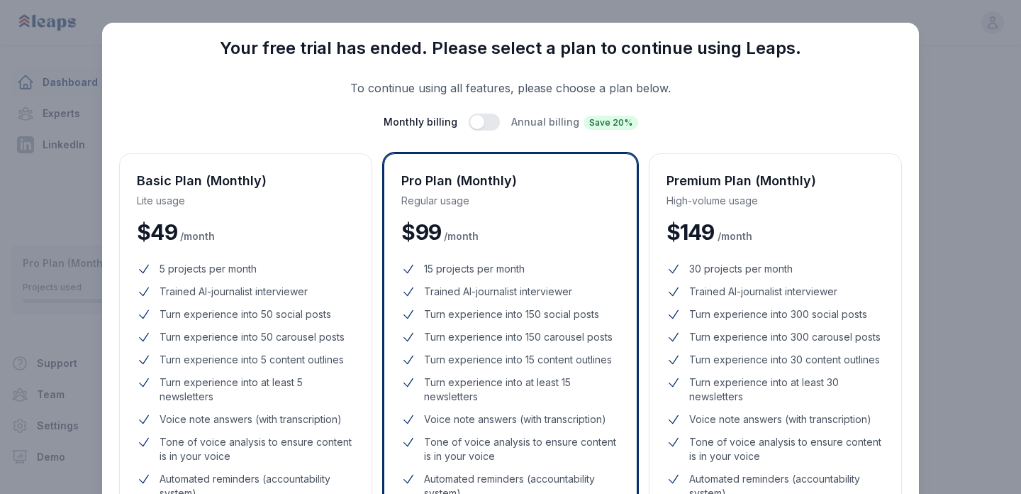 The image size is (1021, 494). What do you see at coordinates (510, 201) in the screenshot?
I see `p: Regular usage` at bounding box center [510, 201].